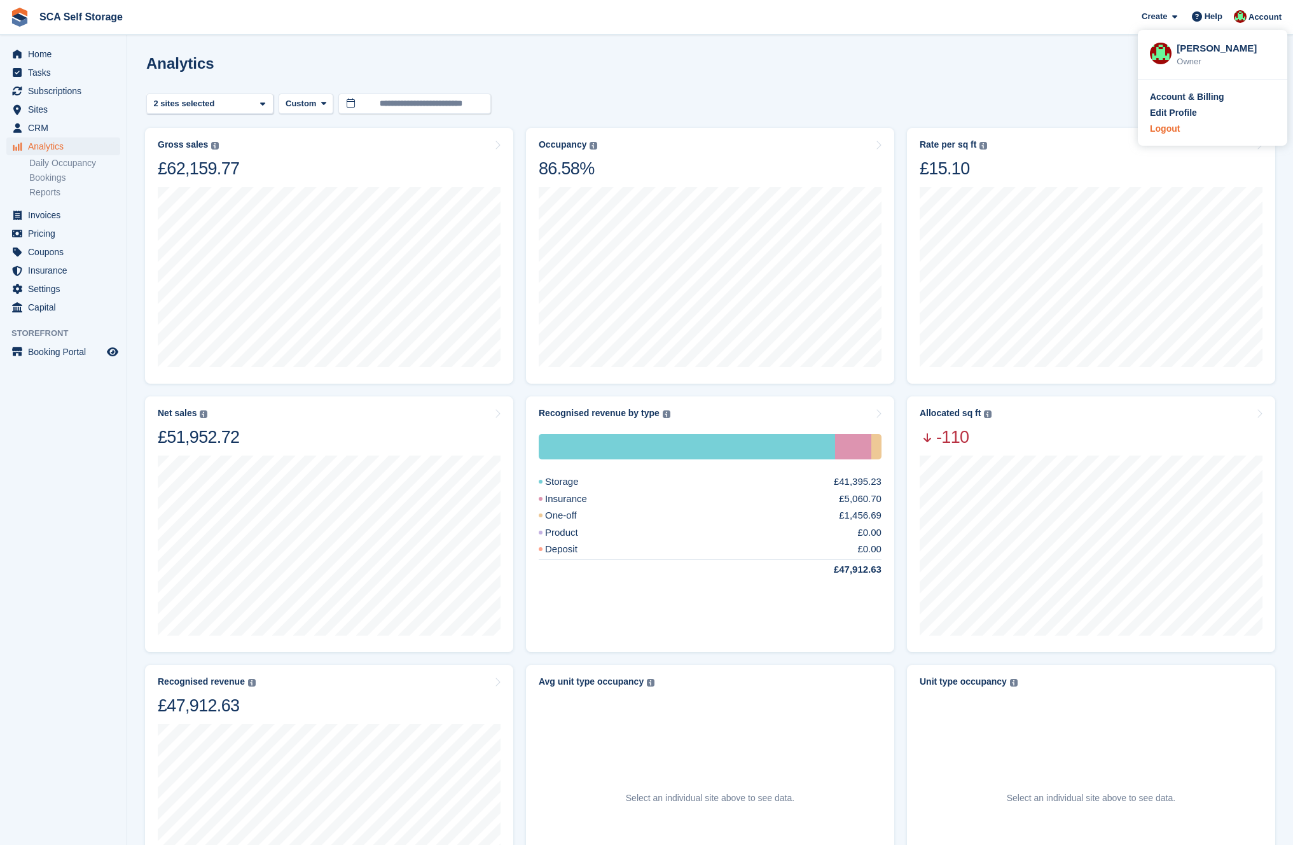 This screenshot has width=1293, height=845. I want to click on span: Capital, so click(66, 307).